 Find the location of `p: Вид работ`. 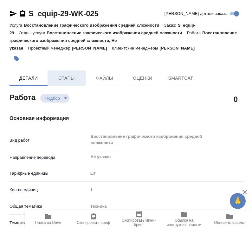

p: Вид работ is located at coordinates (49, 140).